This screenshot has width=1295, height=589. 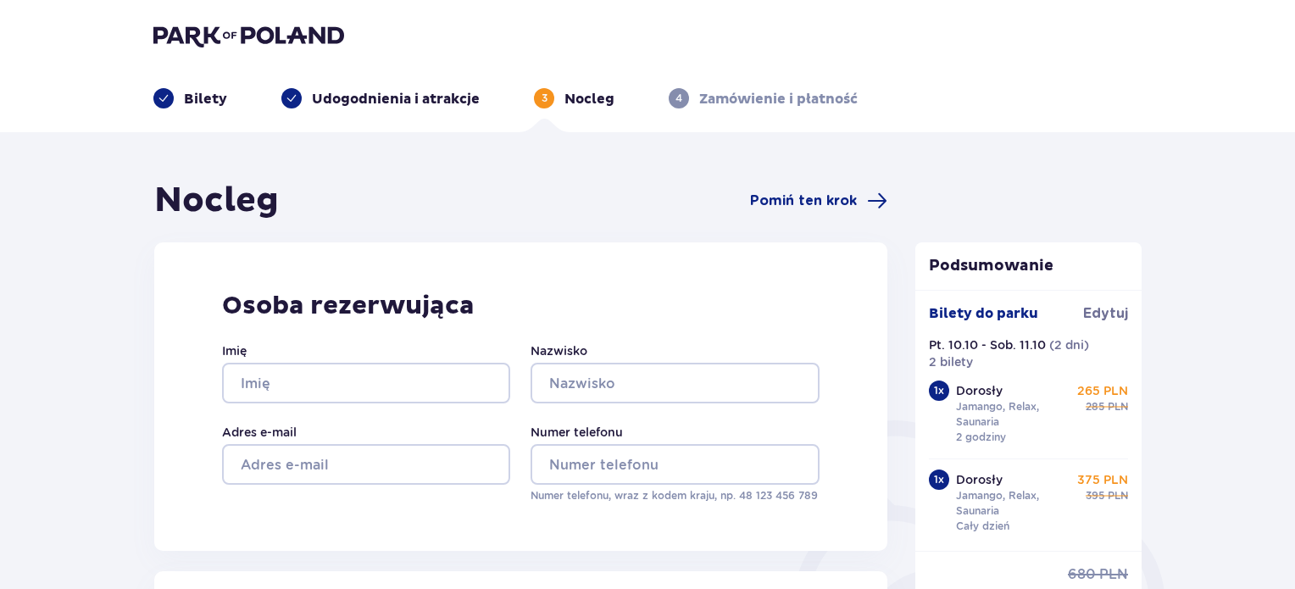 What do you see at coordinates (576, 432) in the screenshot?
I see `label: Numer telefonu` at bounding box center [576, 432].